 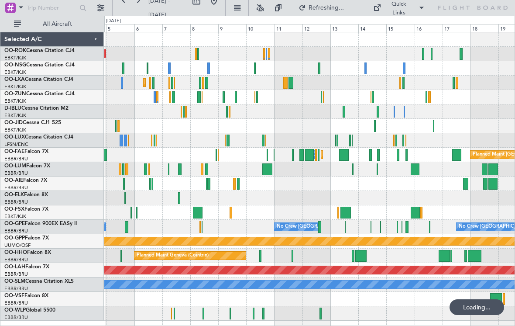 I want to click on div: 6, so click(x=148, y=28).